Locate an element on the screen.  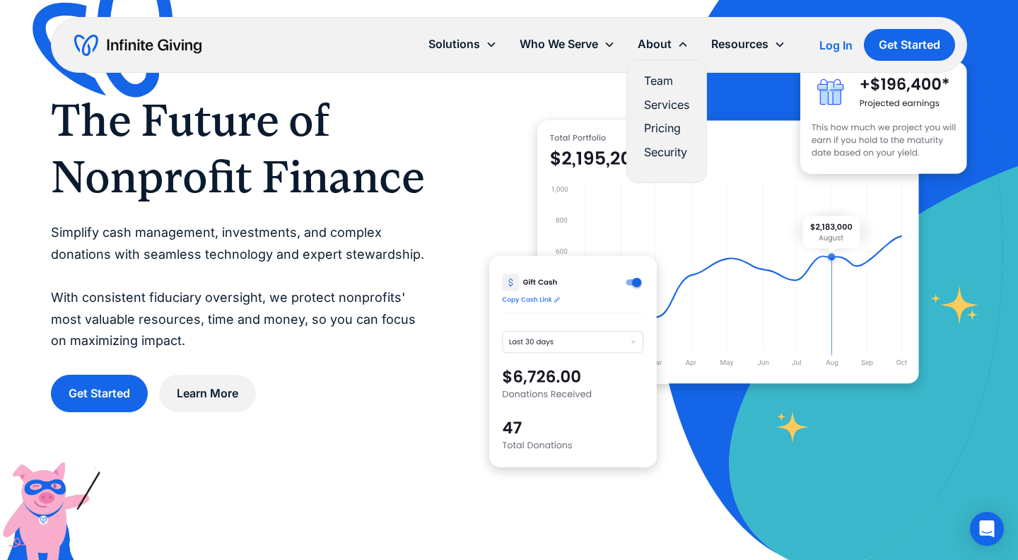
img: nonprofit donation platform is located at coordinates (728, 252).